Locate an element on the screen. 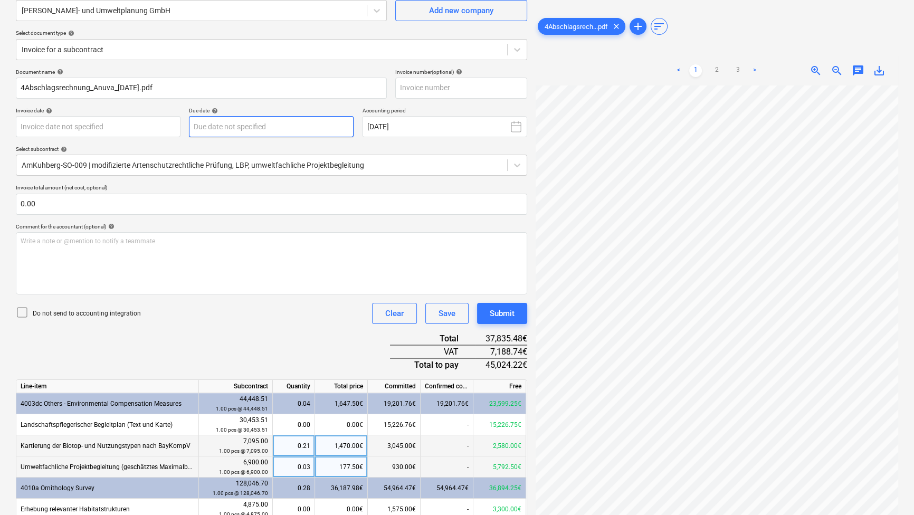 The height and width of the screenshot is (515, 914). span: 4010a Ornithology Survey is located at coordinates (58, 488).